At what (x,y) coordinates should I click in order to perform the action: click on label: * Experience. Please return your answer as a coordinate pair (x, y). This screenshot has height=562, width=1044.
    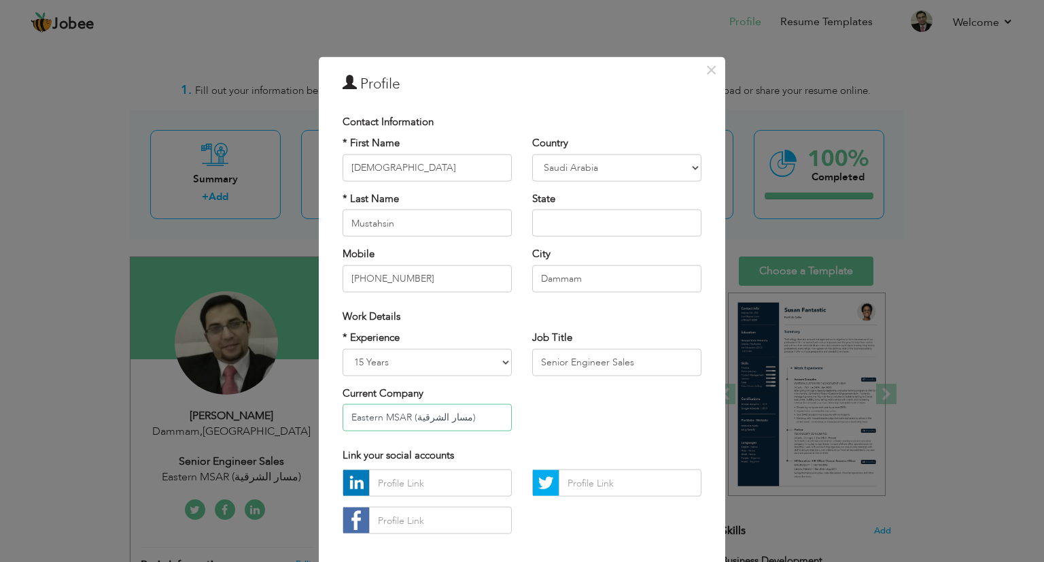
    Looking at the image, I should click on (371, 337).